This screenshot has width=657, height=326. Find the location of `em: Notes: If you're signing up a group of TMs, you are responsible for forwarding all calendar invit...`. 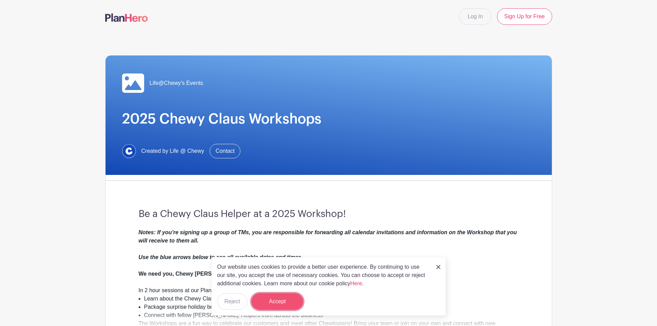

em: Notes: If you're signing up a group of TMs, you are responsible for forwarding all calendar invit... is located at coordinates (328, 245).